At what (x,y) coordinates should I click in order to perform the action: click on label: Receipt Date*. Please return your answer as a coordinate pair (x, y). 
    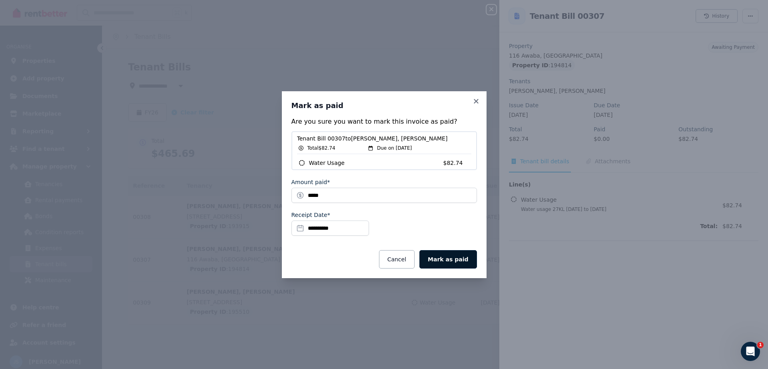
    Looking at the image, I should click on (311, 215).